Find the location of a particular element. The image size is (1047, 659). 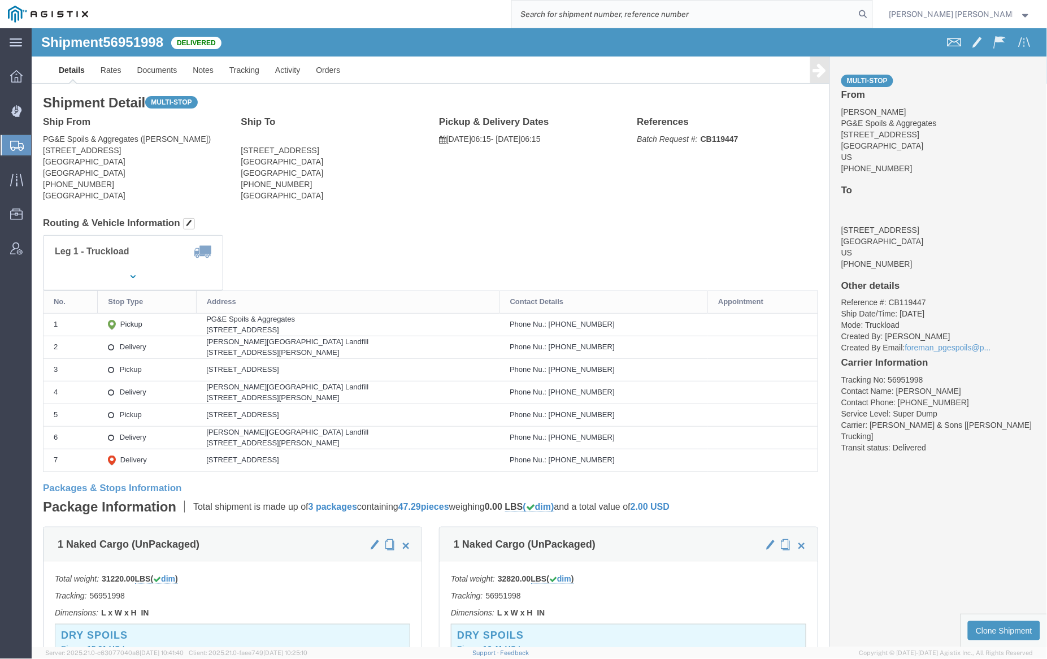

img: logo is located at coordinates (48, 14).